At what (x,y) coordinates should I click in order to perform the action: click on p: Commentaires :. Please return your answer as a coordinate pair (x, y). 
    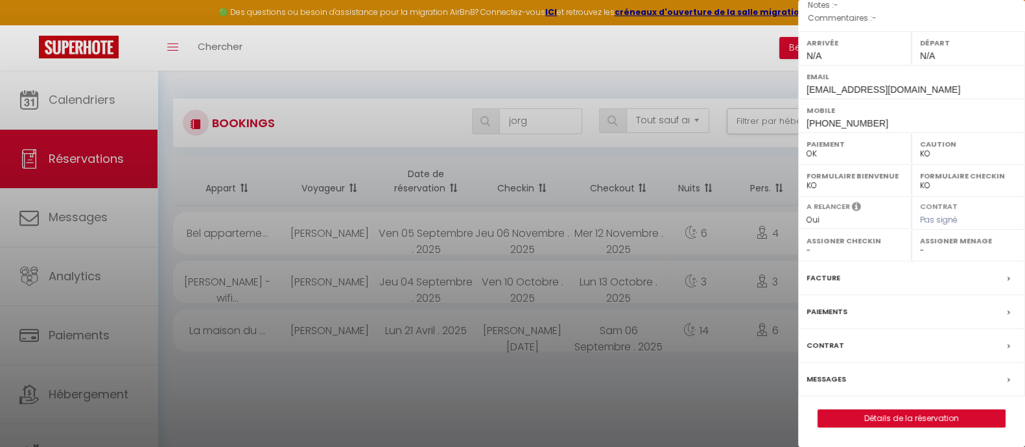
    Looking at the image, I should click on (912, 18).